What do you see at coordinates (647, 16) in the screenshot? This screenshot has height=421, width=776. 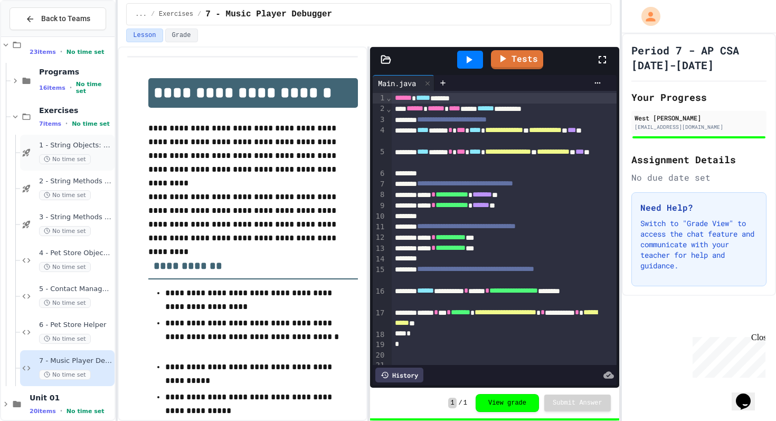 I see `div: My Account` at bounding box center [647, 16].